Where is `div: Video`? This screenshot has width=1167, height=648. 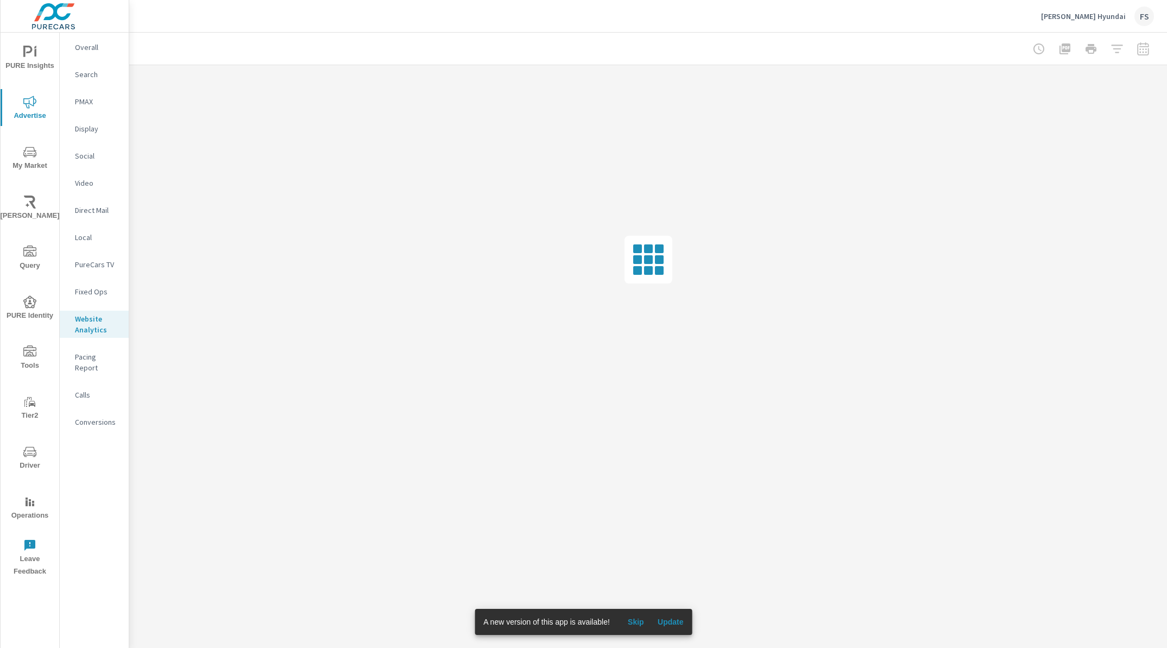 div: Video is located at coordinates (94, 183).